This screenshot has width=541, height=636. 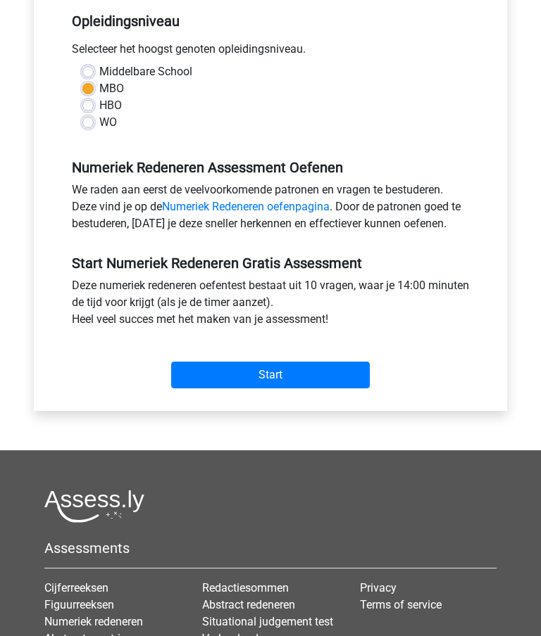 I want to click on input: Start, so click(x=270, y=375).